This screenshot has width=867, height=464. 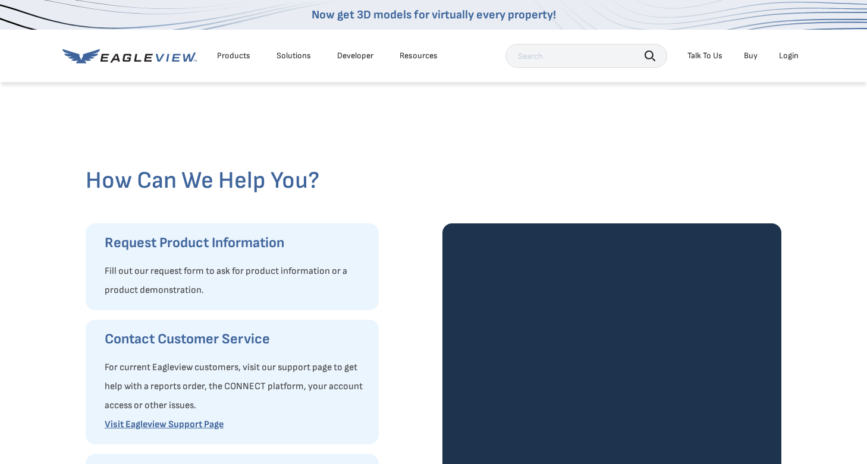 What do you see at coordinates (294, 56) in the screenshot?
I see `div: Solutions` at bounding box center [294, 56].